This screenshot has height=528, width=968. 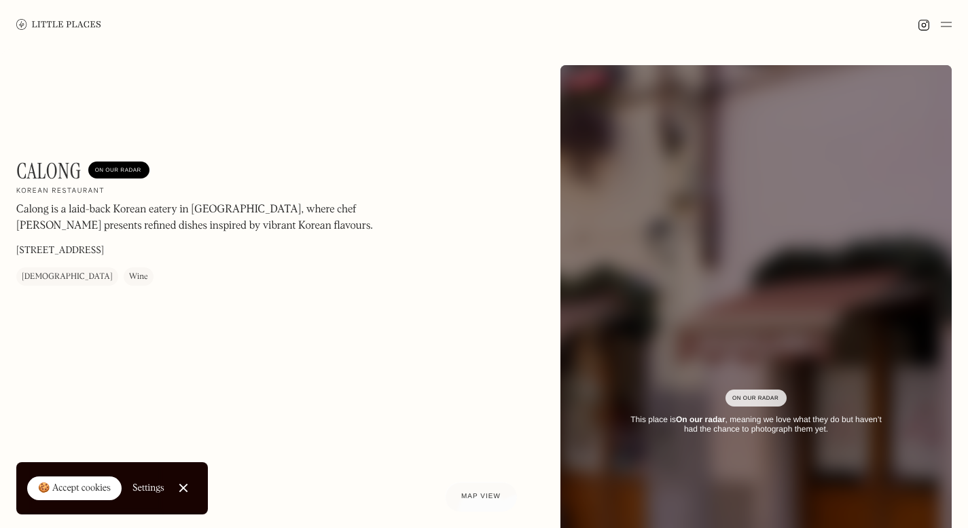 What do you see at coordinates (74, 489) in the screenshot?
I see `a: 🍪 Accept cookies` at bounding box center [74, 489].